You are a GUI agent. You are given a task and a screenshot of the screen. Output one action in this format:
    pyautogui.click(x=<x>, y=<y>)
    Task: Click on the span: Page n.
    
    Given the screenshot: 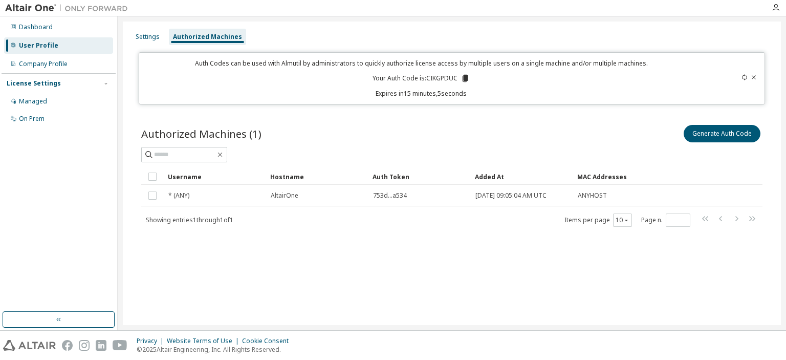 What is the action you would take?
    pyautogui.click(x=666, y=220)
    